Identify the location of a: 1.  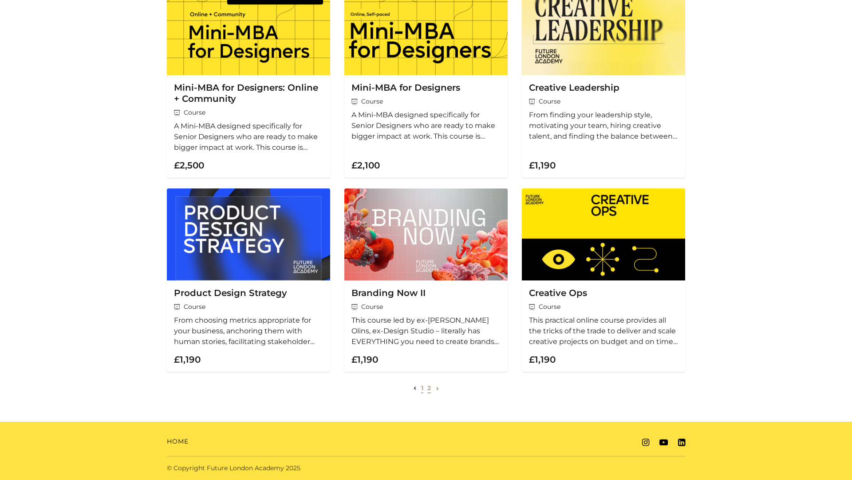
(422, 388).